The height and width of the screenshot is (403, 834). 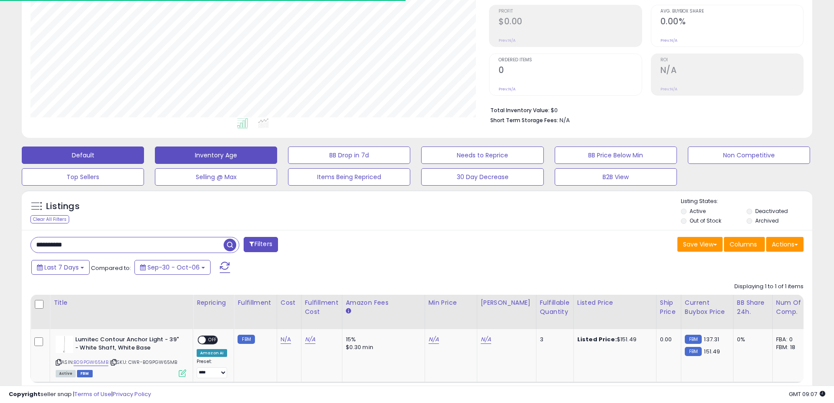 I want to click on label: Out of Stock, so click(x=705, y=221).